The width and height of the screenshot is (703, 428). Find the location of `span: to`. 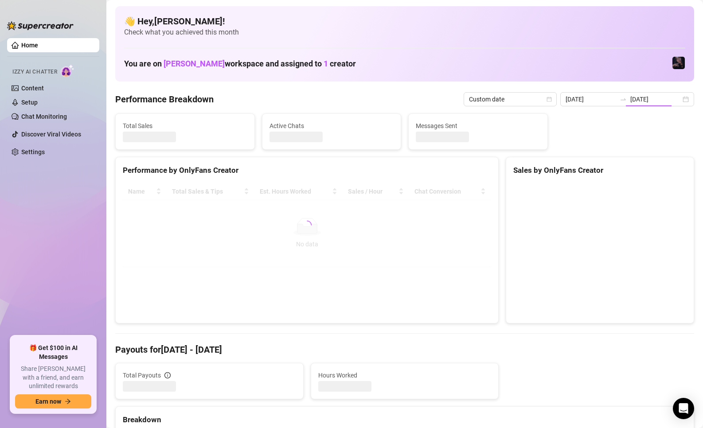

span: to is located at coordinates (623, 99).